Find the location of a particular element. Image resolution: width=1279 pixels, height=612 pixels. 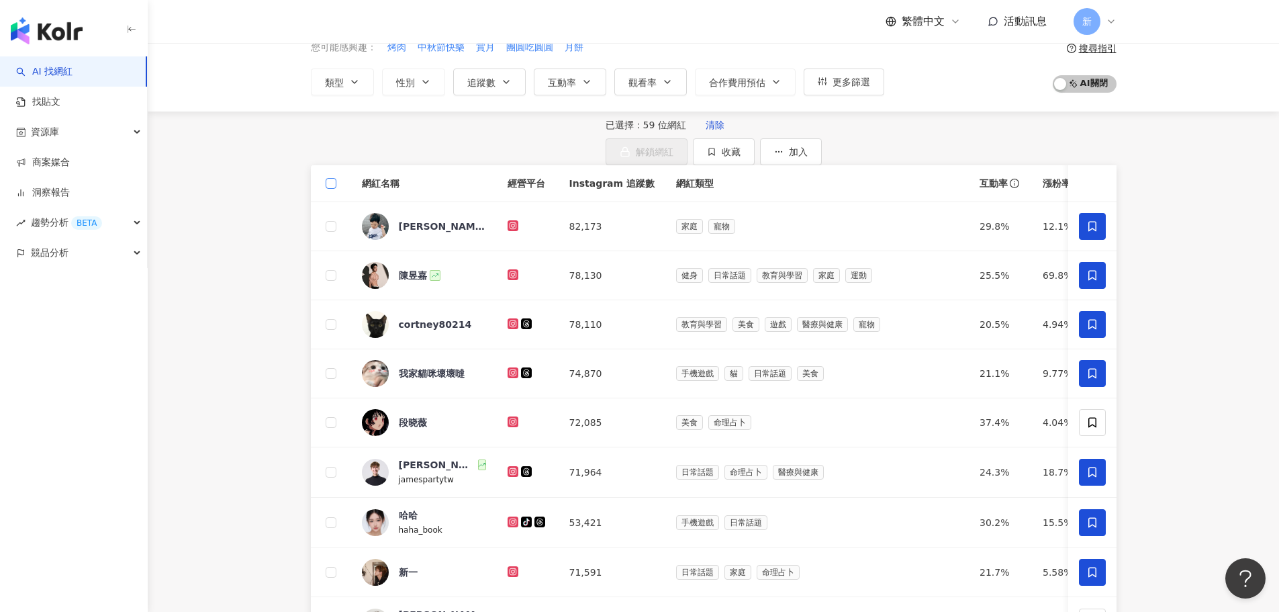

span: 月餅 is located at coordinates (574, 48).